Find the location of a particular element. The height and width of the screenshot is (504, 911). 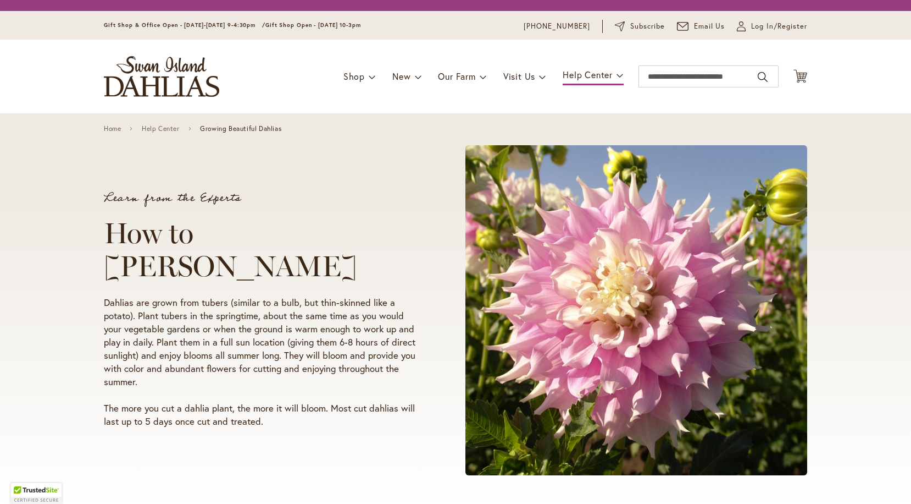

p: Dahlias are grown from tubers (similar to a bulb, but thin-skinned like a potato). Plant tubers i... is located at coordinates (264, 342).